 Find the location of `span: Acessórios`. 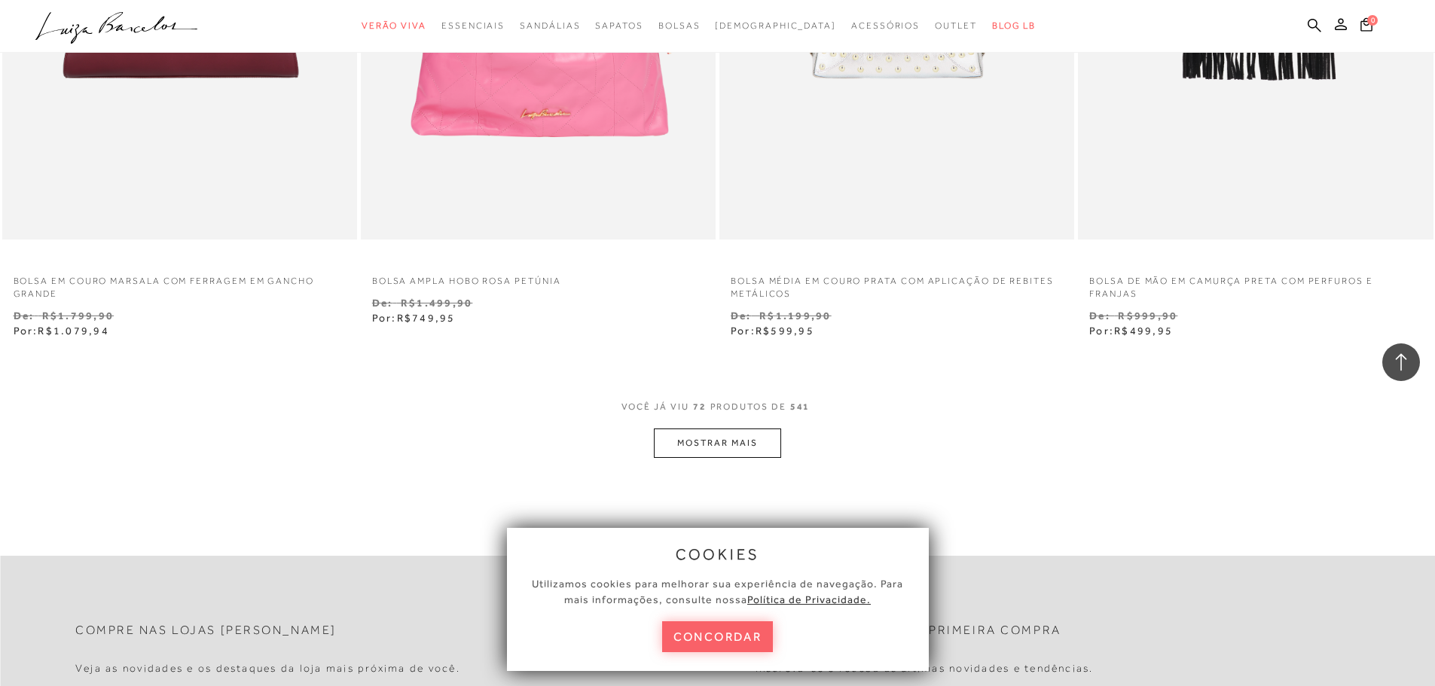

span: Acessórios is located at coordinates (885, 26).